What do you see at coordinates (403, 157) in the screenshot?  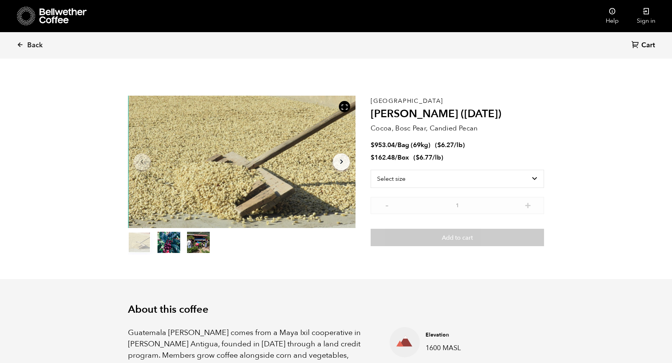 I see `span: Box` at bounding box center [403, 157].